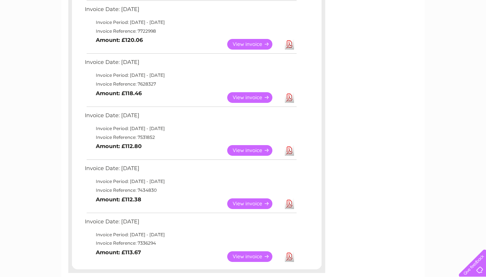 Image resolution: width=486 pixels, height=277 pixels. Describe the element at coordinates (363, 34) in the screenshot. I see `a: Water` at that location.